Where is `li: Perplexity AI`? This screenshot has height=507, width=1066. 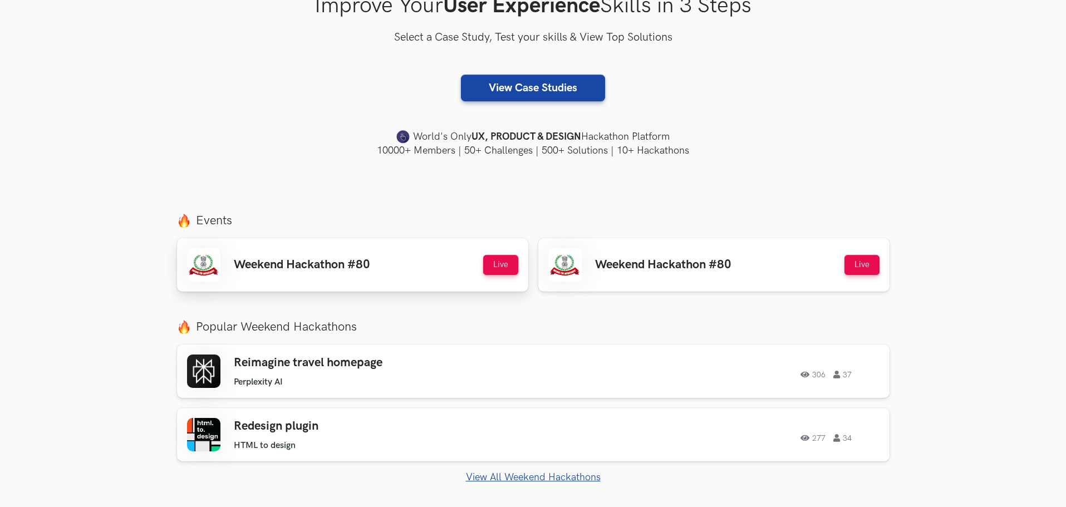 li: Perplexity AI is located at coordinates (258, 382).